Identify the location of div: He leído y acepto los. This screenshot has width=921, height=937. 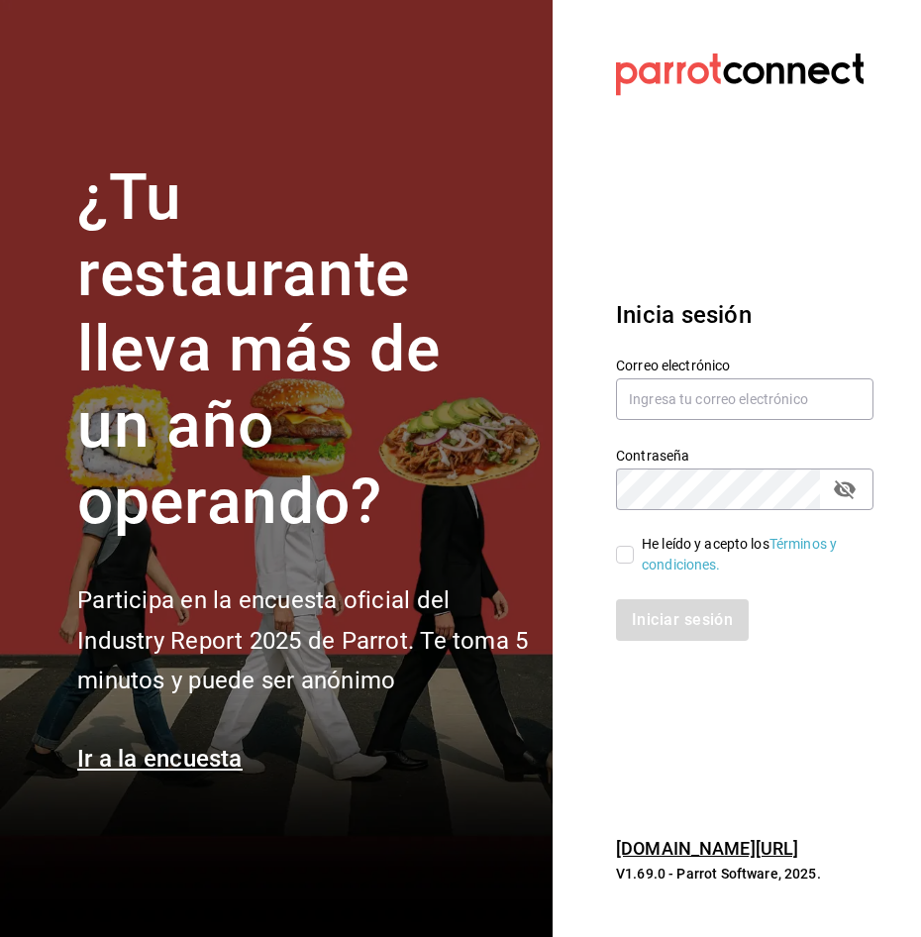
(750, 555).